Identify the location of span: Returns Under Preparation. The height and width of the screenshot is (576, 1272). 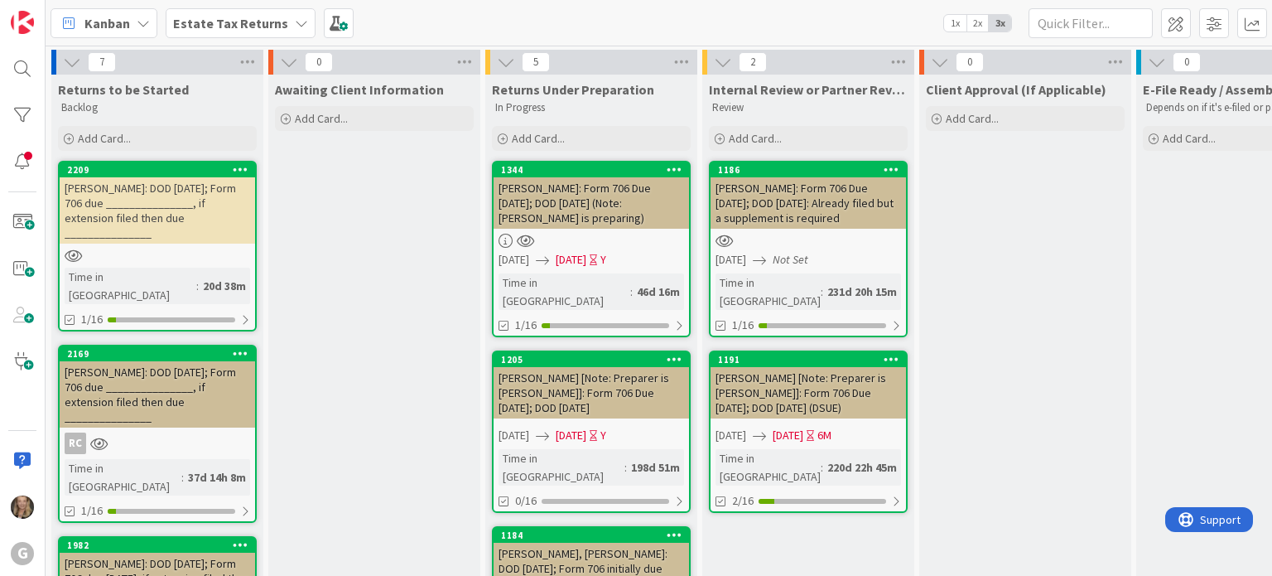
(573, 89).